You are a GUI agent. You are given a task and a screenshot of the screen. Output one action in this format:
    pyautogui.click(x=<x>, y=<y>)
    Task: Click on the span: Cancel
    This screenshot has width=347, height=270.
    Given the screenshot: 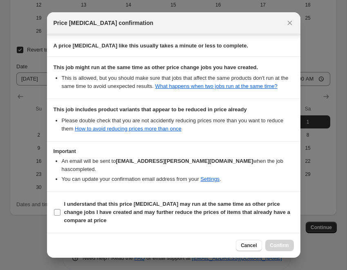 What is the action you would take?
    pyautogui.click(x=248, y=245)
    